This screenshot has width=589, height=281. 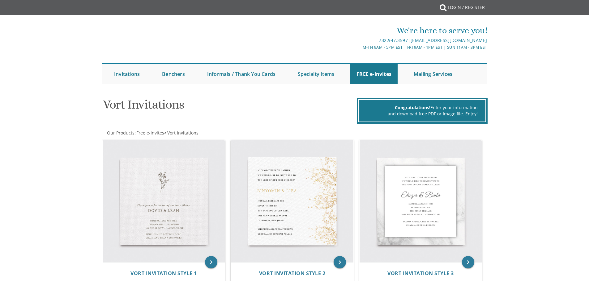 What do you see at coordinates (241, 74) in the screenshot?
I see `a: Informals / Thank You Cards` at bounding box center [241, 74].